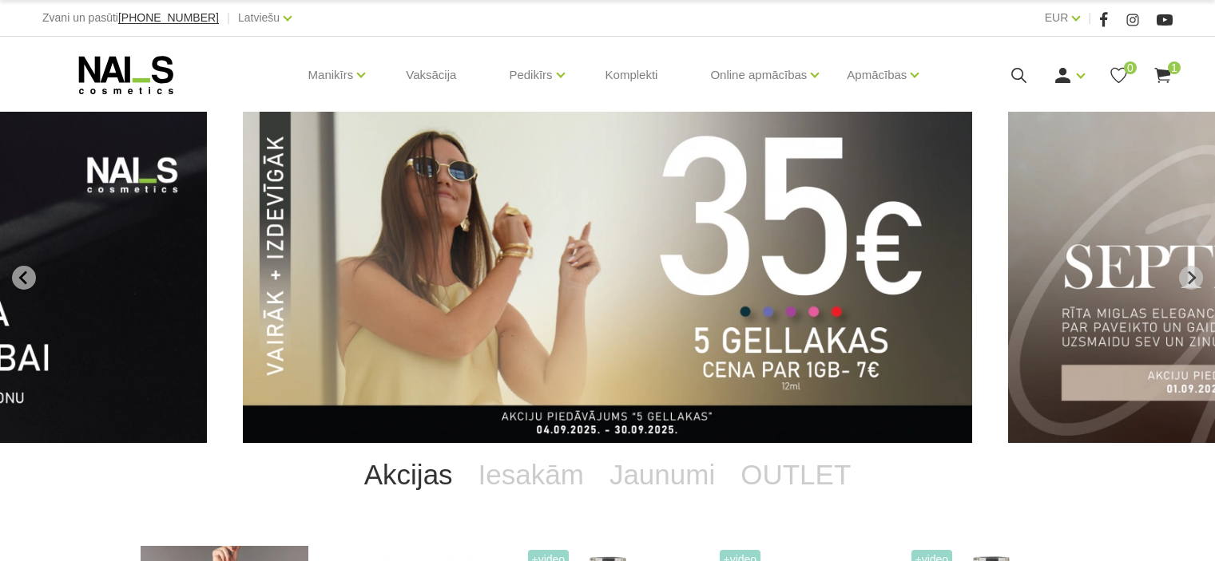  Describe the element at coordinates (1174, 68) in the screenshot. I see `span: 1` at that location.